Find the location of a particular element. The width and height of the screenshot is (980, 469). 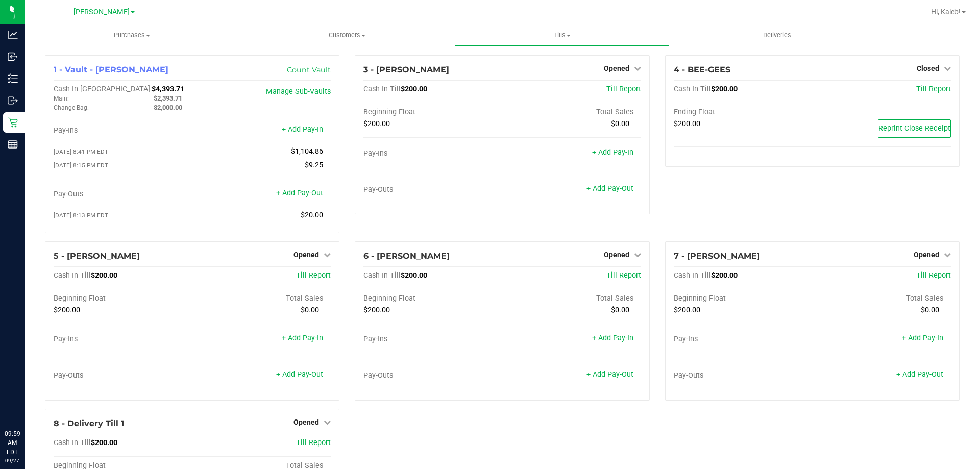

span: Closed is located at coordinates (928, 68).